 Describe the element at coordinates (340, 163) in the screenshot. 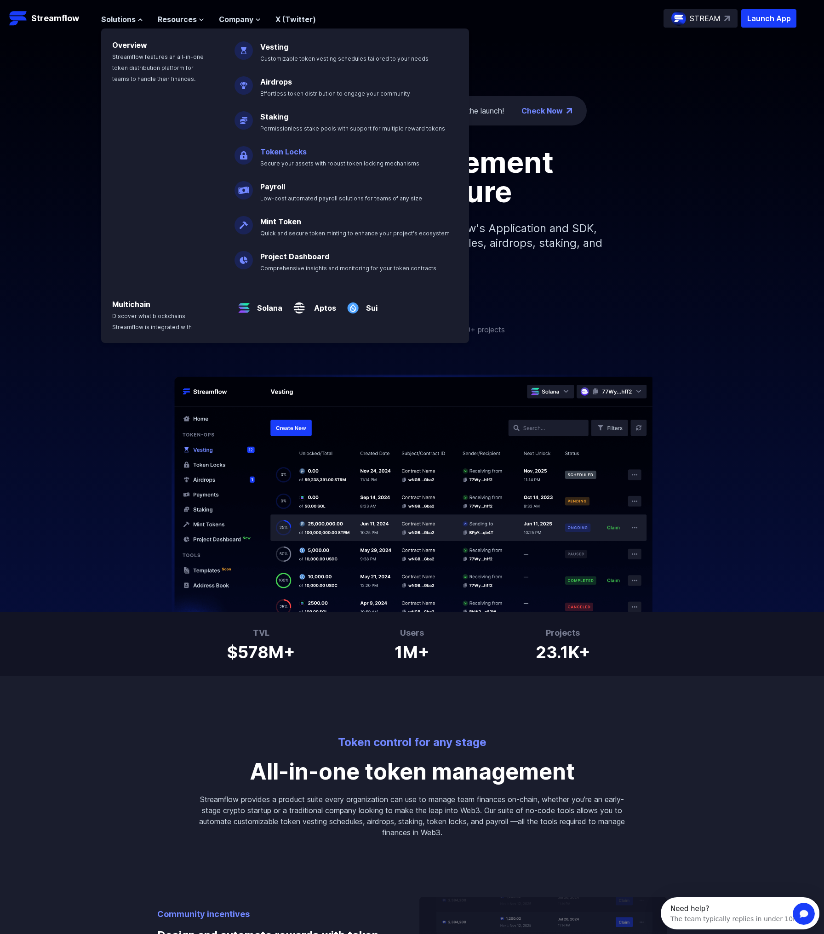

I see `span: Secure your assets with robust token locking mechanisms` at that location.